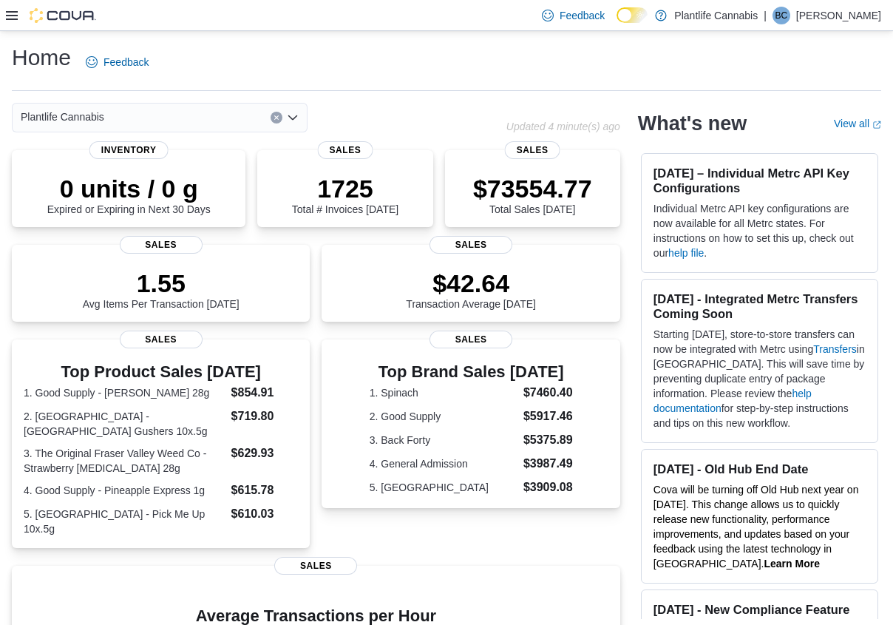 This screenshot has height=625, width=893. I want to click on dd: $3987.49, so click(548, 464).